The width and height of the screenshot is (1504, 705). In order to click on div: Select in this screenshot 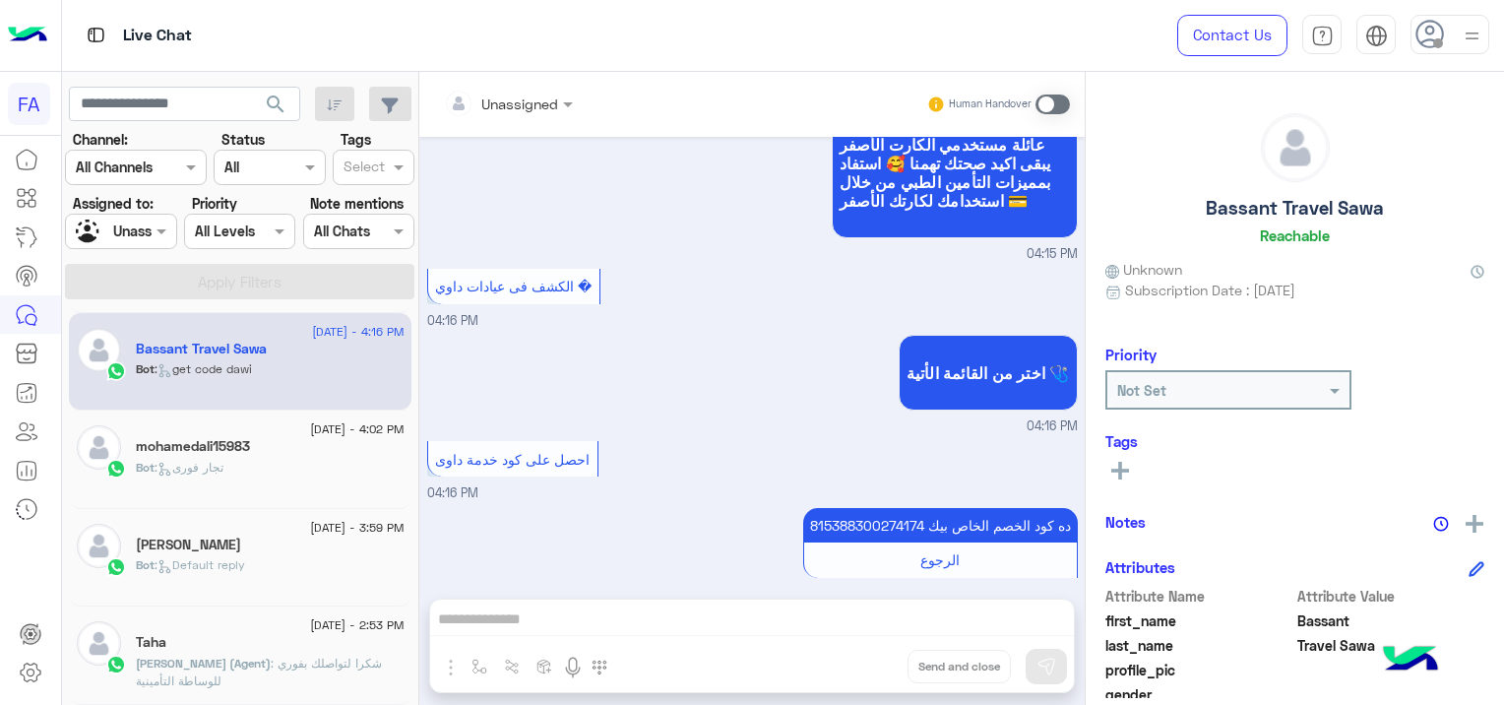, I will do `click(362, 168)`.